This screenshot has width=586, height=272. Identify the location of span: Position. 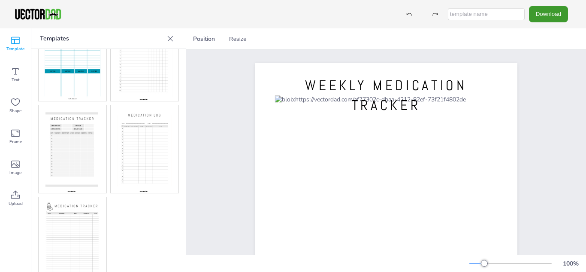
(204, 39).